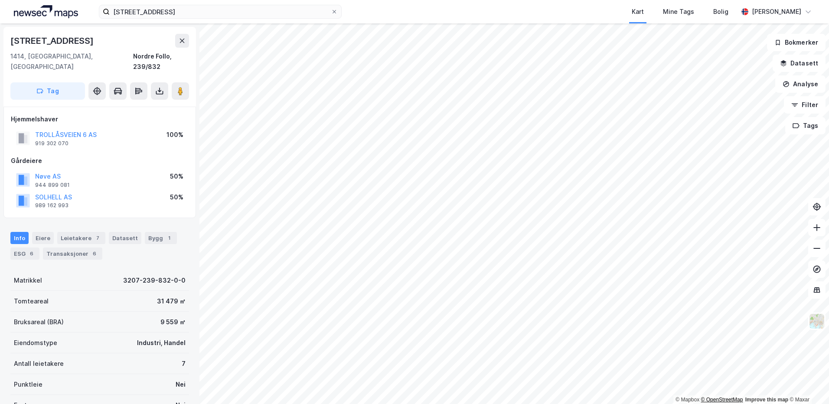  I want to click on div: Info, so click(20, 238).